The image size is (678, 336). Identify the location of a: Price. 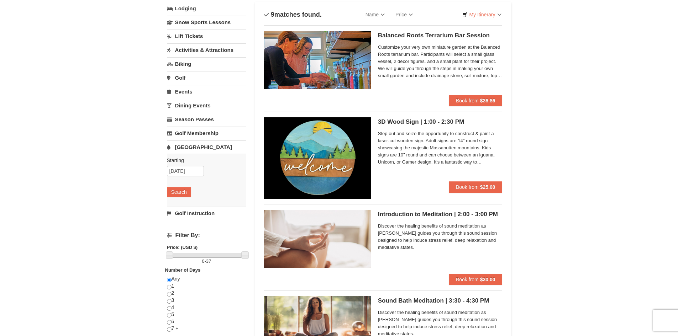
(404, 15).